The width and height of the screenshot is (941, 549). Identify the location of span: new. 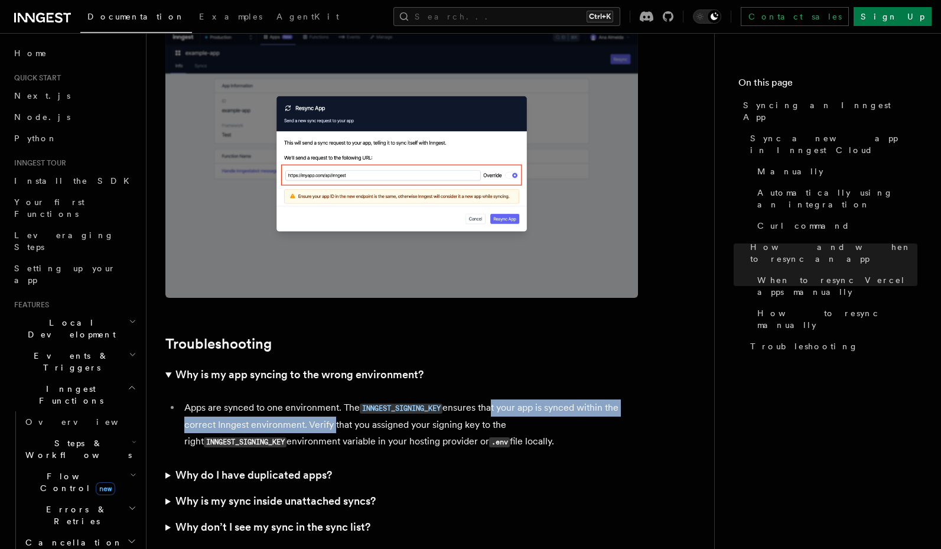
(105, 488).